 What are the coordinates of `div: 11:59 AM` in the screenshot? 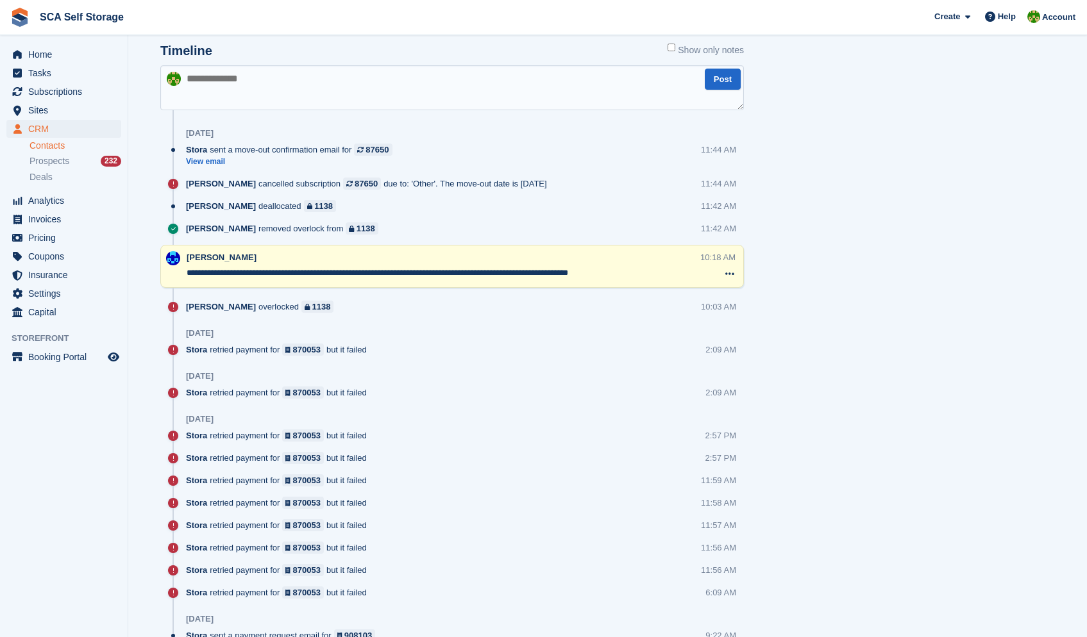 It's located at (718, 480).